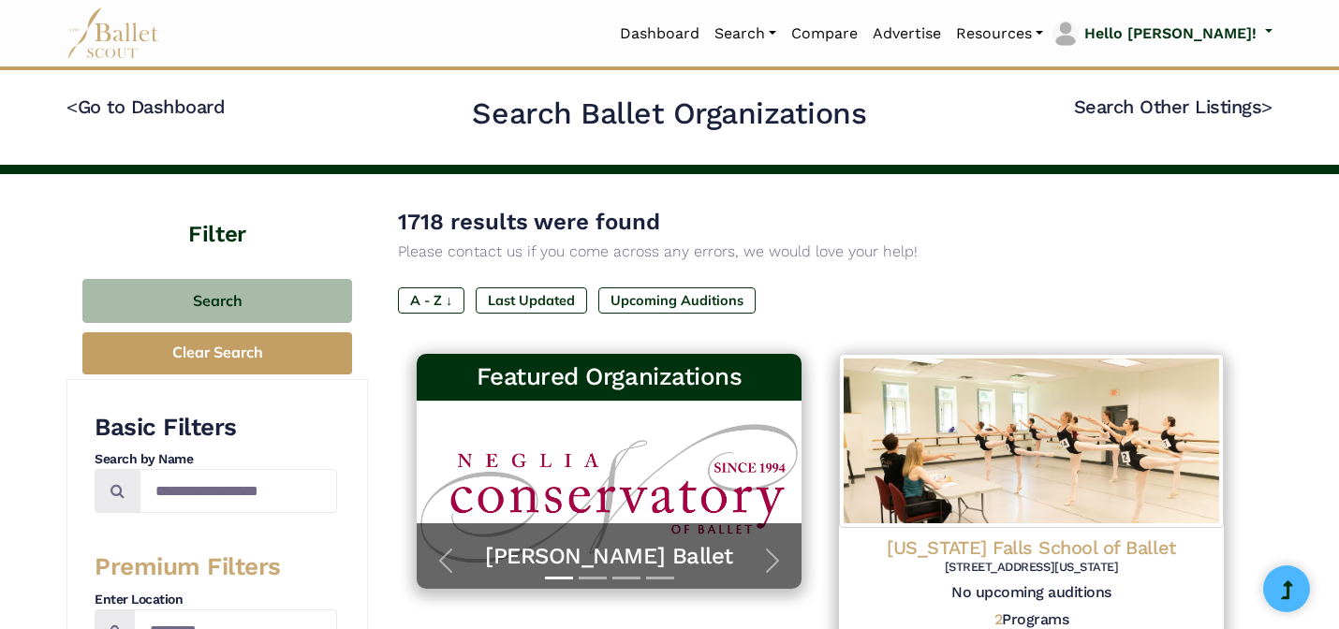 The width and height of the screenshot is (1339, 629). What do you see at coordinates (659, 34) in the screenshot?
I see `a: Dashboard` at bounding box center [659, 34].